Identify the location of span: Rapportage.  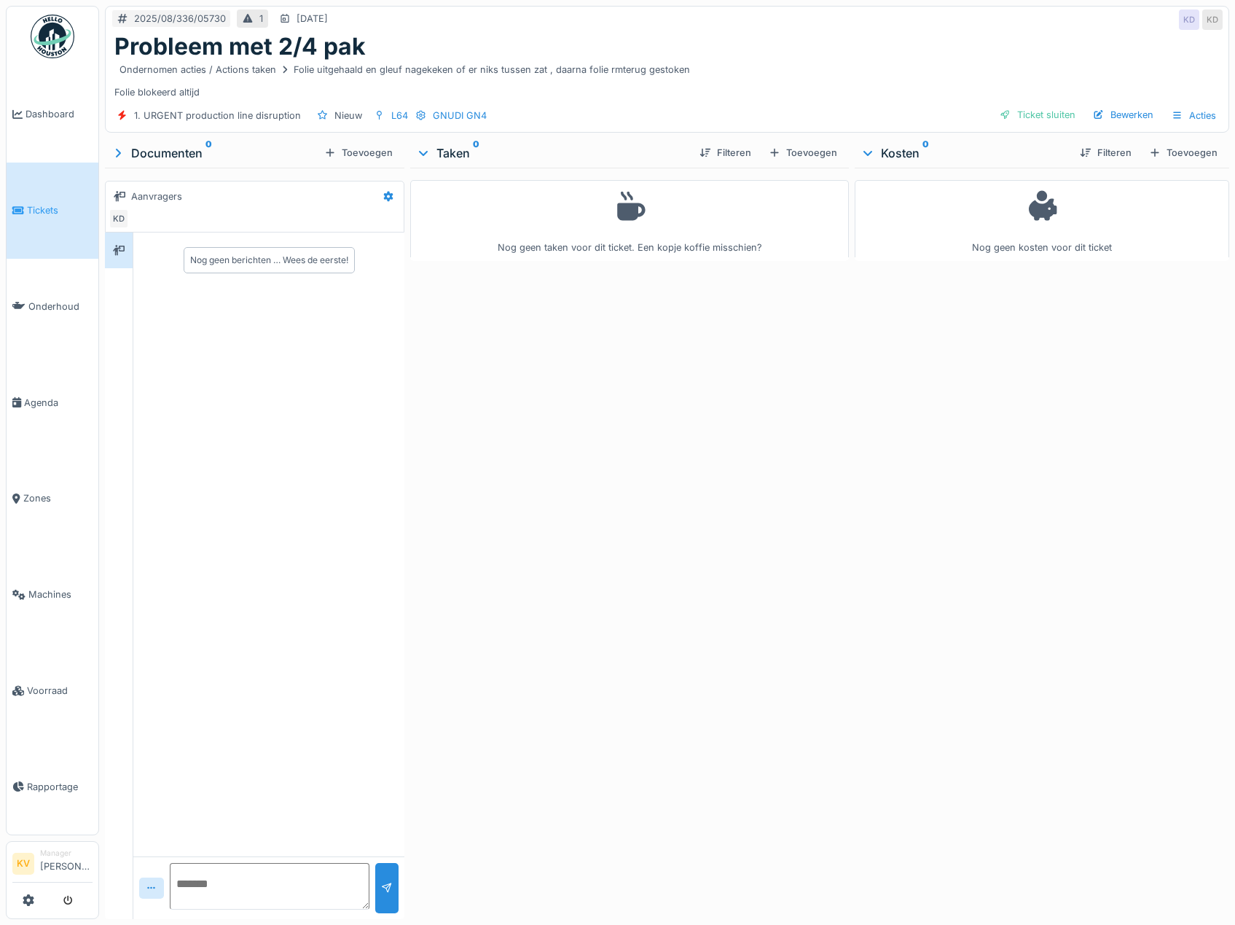
(60, 786).